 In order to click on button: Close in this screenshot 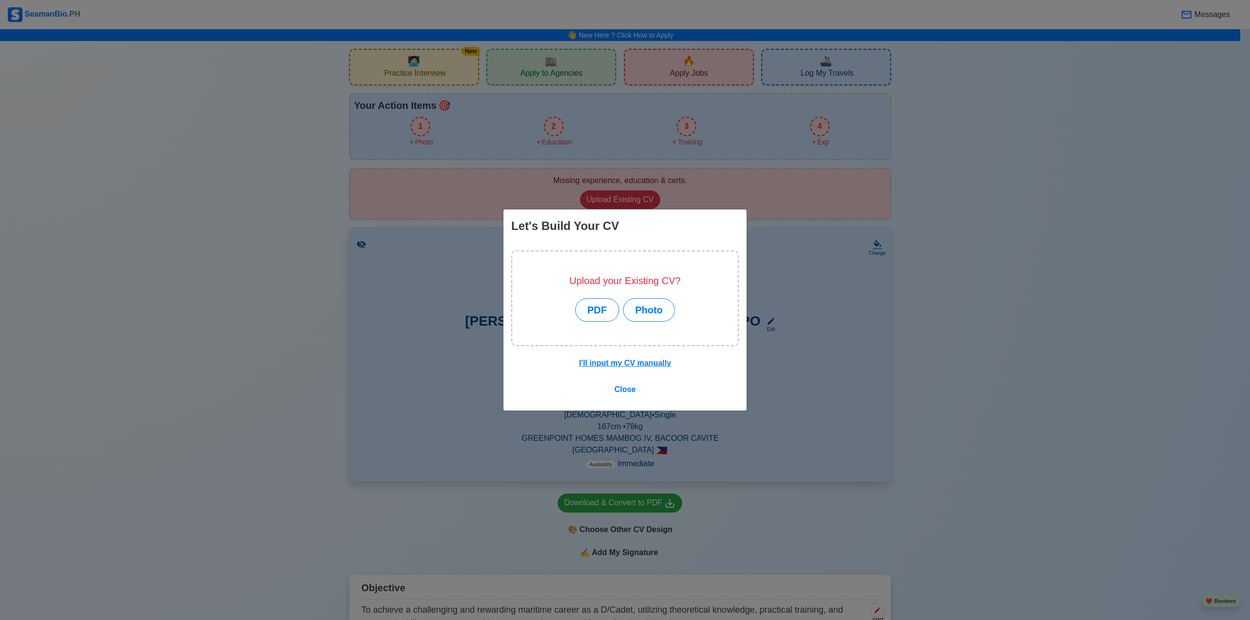, I will do `click(625, 390)`.